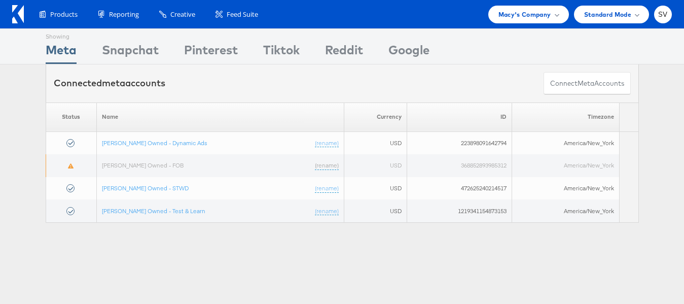 The height and width of the screenshot is (304, 684). What do you see at coordinates (566, 117) in the screenshot?
I see `th: Timezone` at bounding box center [566, 117].